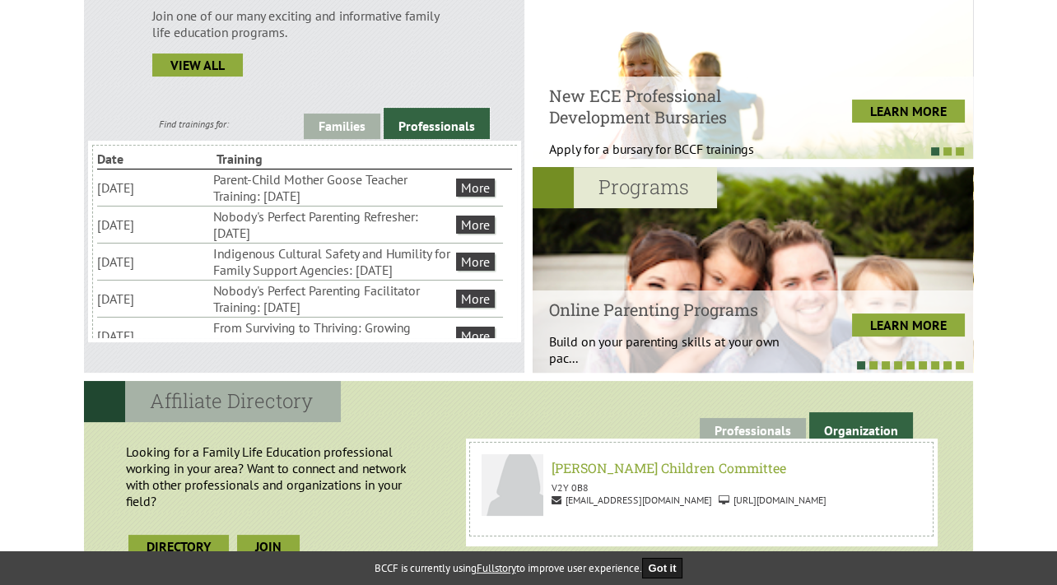  Describe the element at coordinates (333, 336) in the screenshot. I see `li: From Surviving to Thriving: Growing Resilience for Weathering Life's Storms` at that location.